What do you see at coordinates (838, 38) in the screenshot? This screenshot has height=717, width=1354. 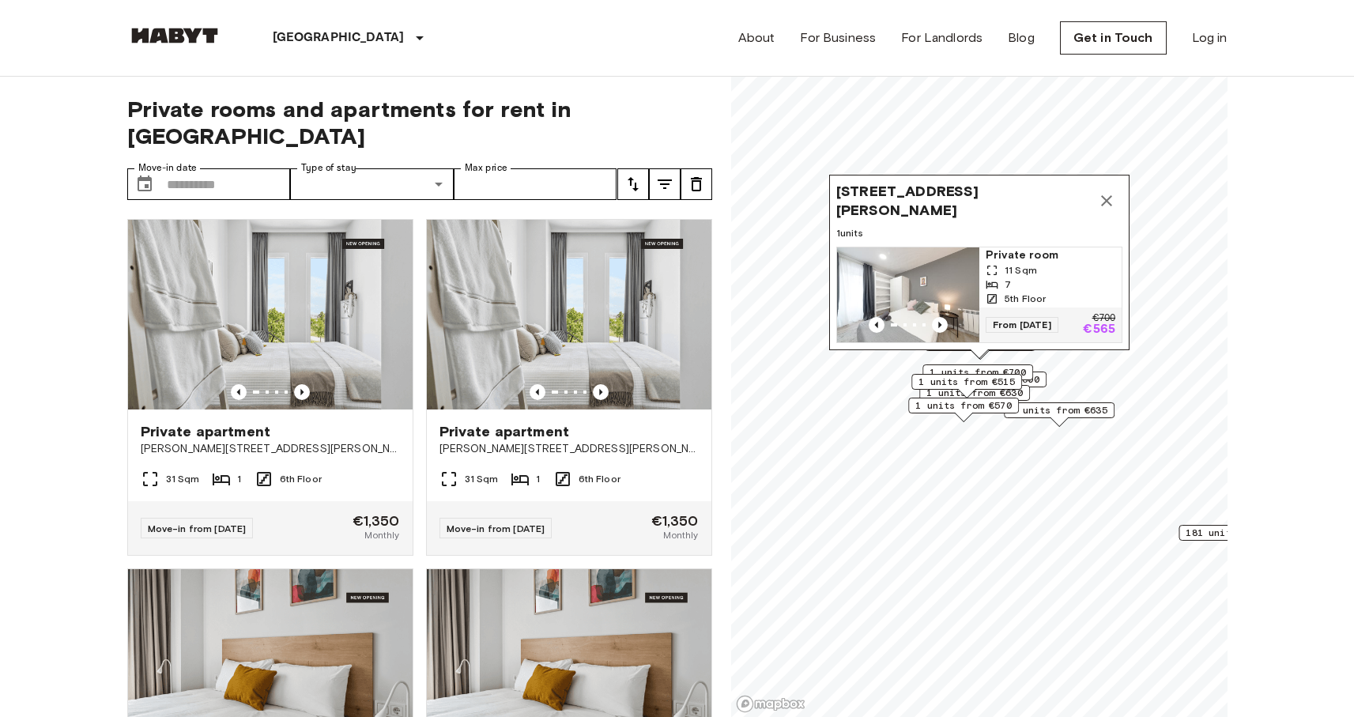 I see `a: For Business` at bounding box center [838, 38].